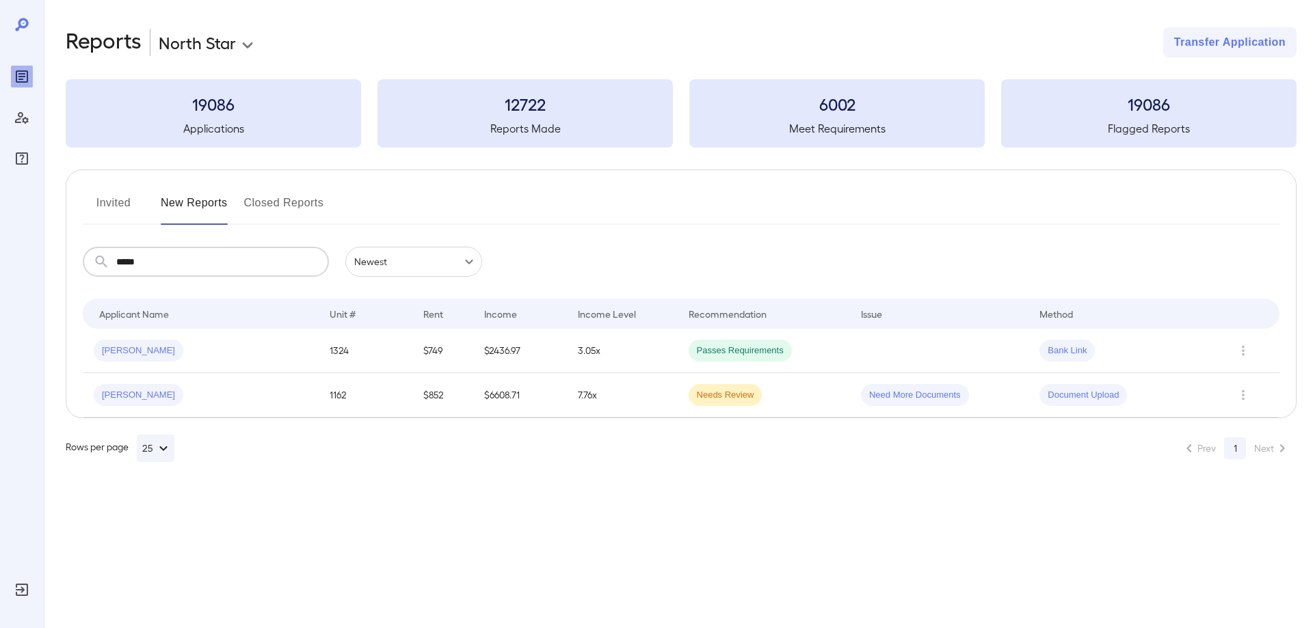 The height and width of the screenshot is (628, 1313). I want to click on div: Rent, so click(434, 314).